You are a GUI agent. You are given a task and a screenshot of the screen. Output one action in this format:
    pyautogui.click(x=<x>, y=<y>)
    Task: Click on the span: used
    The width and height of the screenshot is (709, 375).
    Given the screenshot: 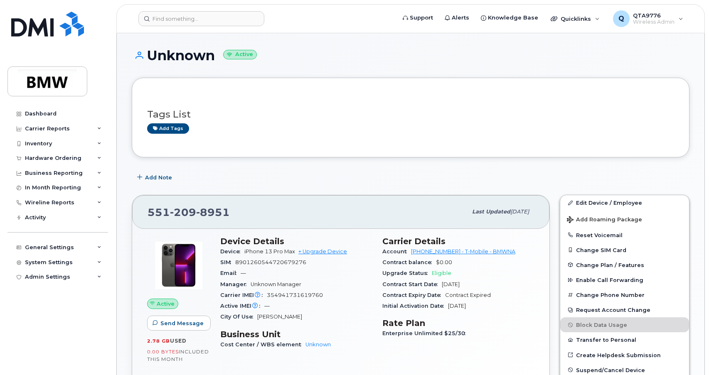 What is the action you would take?
    pyautogui.click(x=178, y=341)
    